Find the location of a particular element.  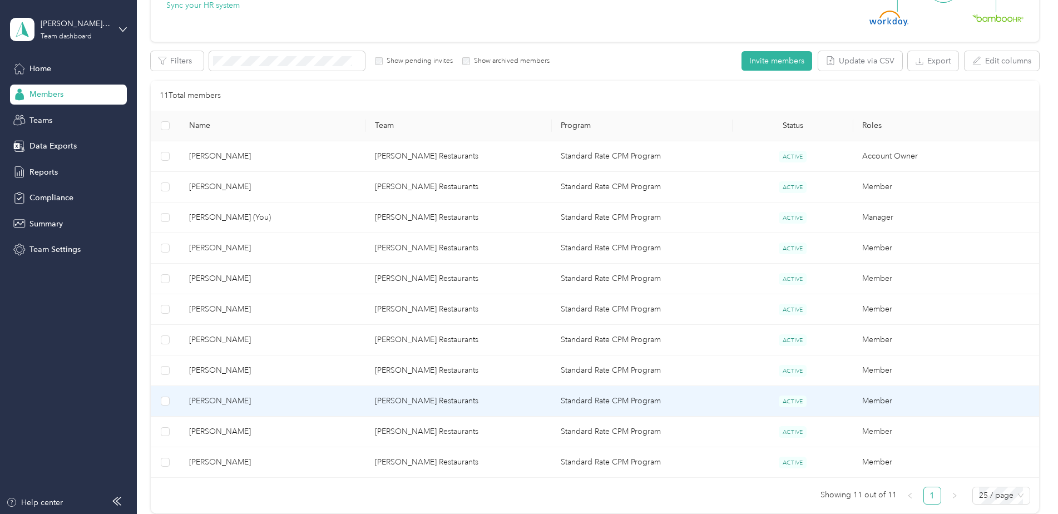

img: Workday is located at coordinates (889, 18).